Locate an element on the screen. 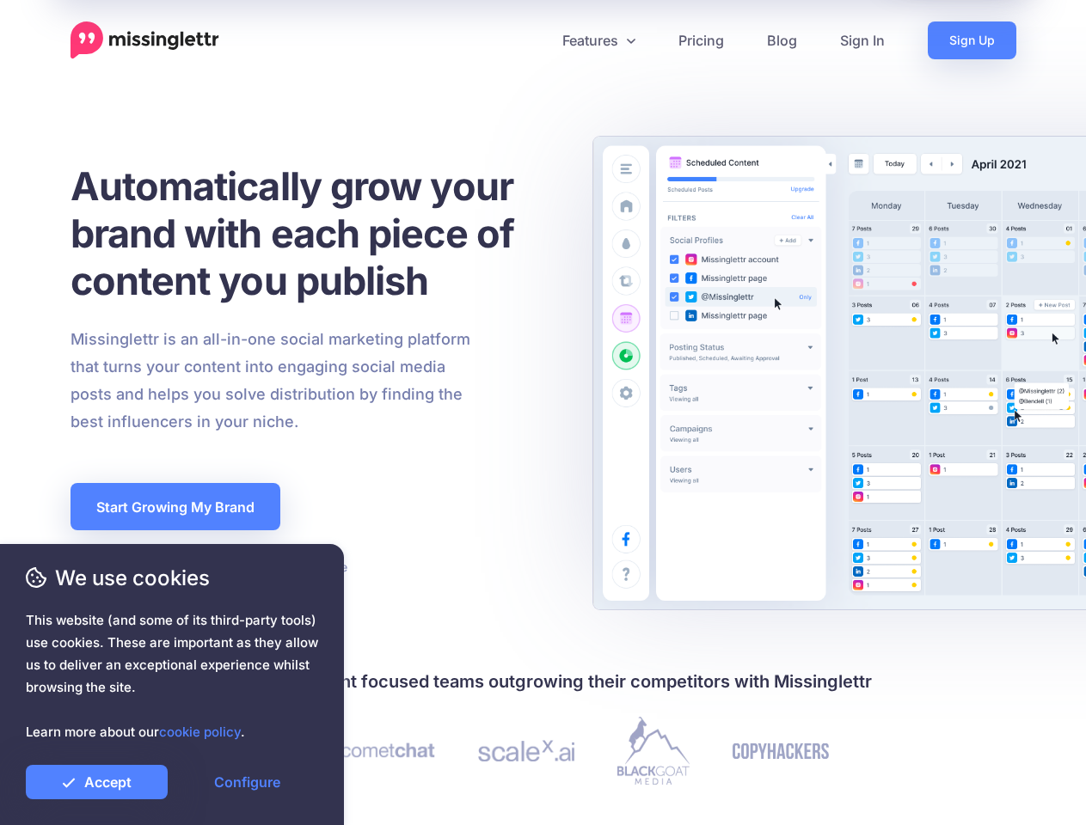  a: Sign Up is located at coordinates (971, 40).